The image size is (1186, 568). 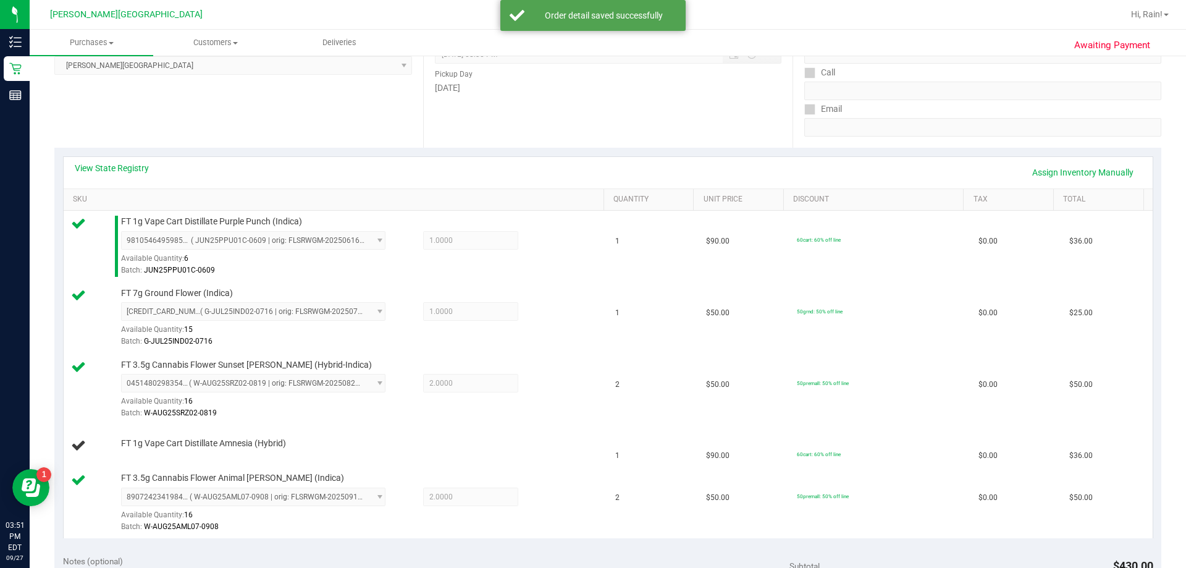 What do you see at coordinates (180, 413) in the screenshot?
I see `span: W-AUG25SRZ02-0819` at bounding box center [180, 413].